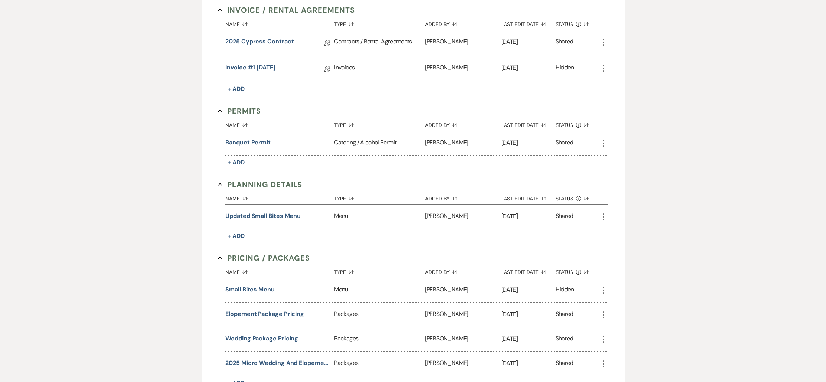 This screenshot has width=826, height=382. I want to click on button: Permits, so click(239, 111).